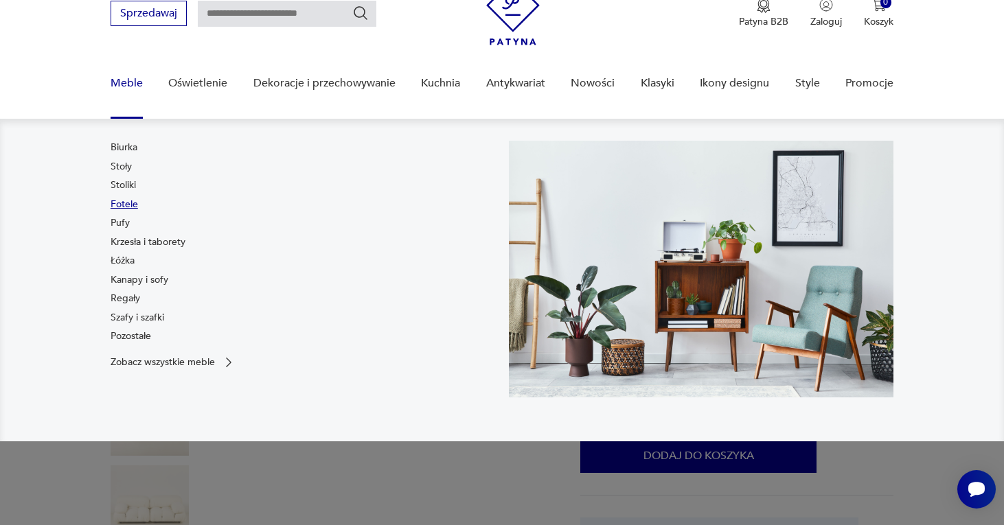  What do you see at coordinates (324, 83) in the screenshot?
I see `a: Dekoracje i przechowywanie` at bounding box center [324, 83].